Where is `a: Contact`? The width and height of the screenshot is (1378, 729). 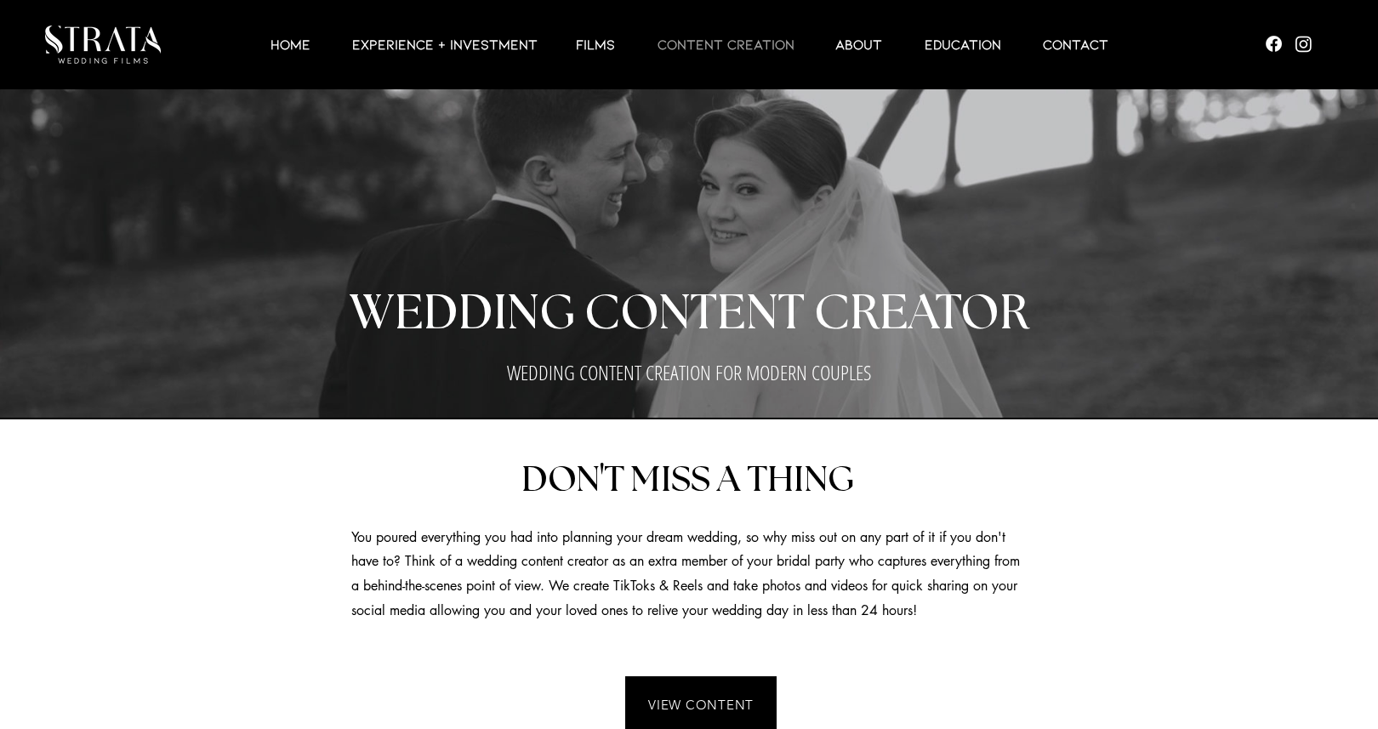 a: Contact is located at coordinates (1075, 44).